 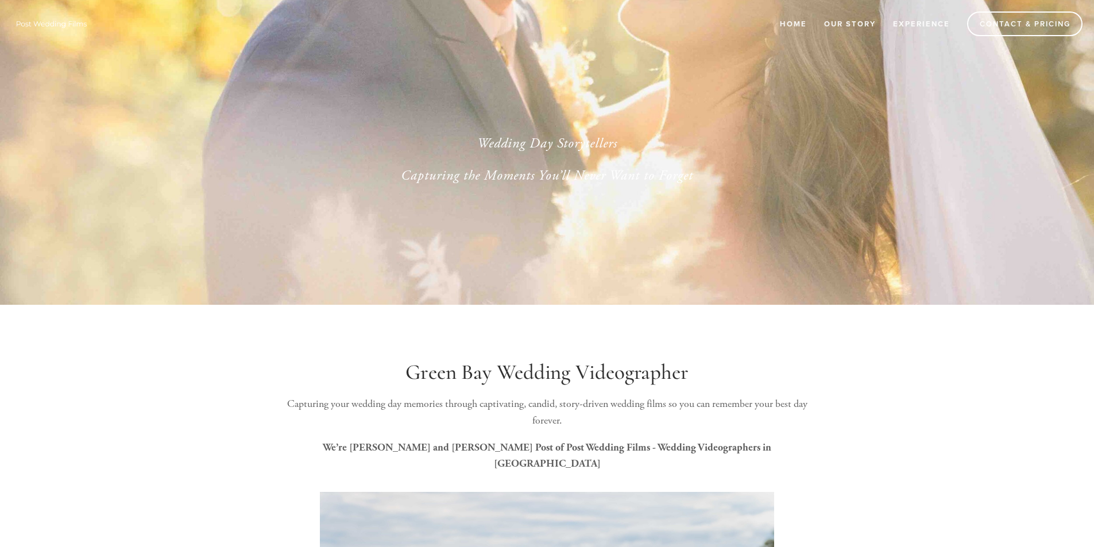 What do you see at coordinates (52, 24) in the screenshot?
I see `img: Wisconsin Wedding Videographer` at bounding box center [52, 24].